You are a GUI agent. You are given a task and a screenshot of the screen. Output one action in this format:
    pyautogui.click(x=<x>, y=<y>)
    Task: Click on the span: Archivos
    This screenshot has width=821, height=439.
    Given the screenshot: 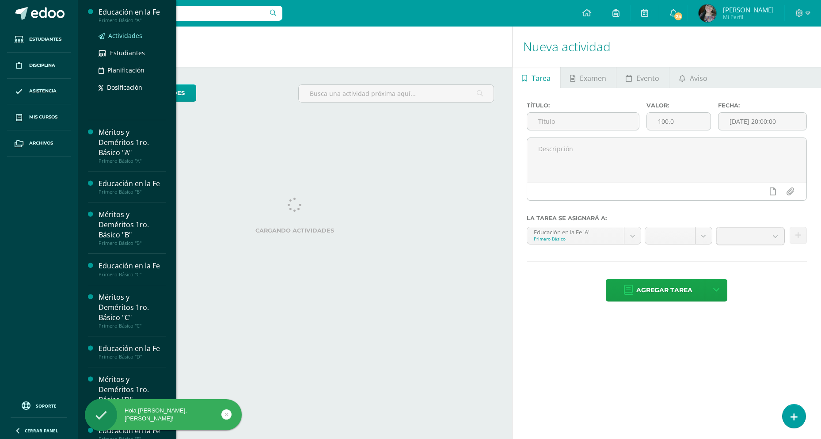 What is the action you would take?
    pyautogui.click(x=41, y=143)
    